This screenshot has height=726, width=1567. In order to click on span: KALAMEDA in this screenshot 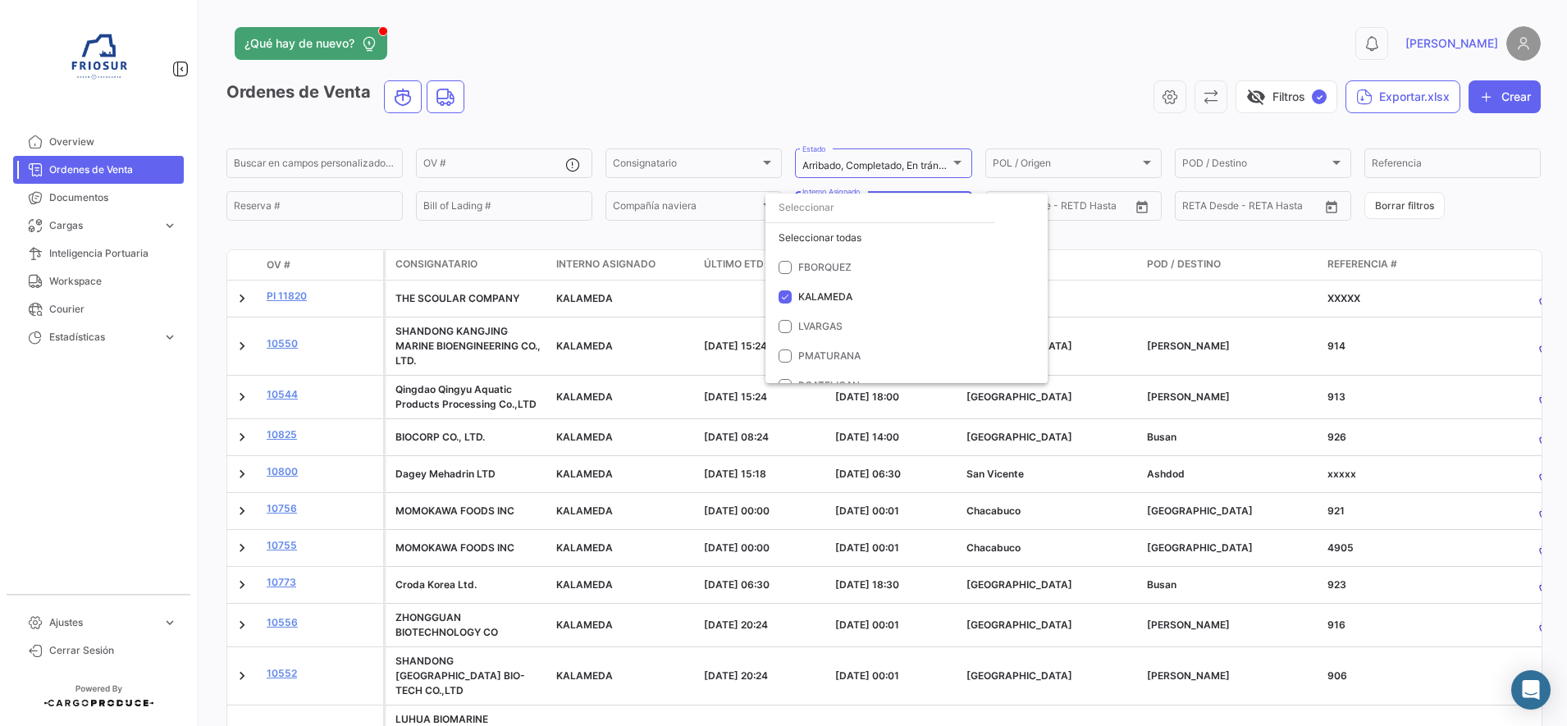, I will do `click(825, 296)`.